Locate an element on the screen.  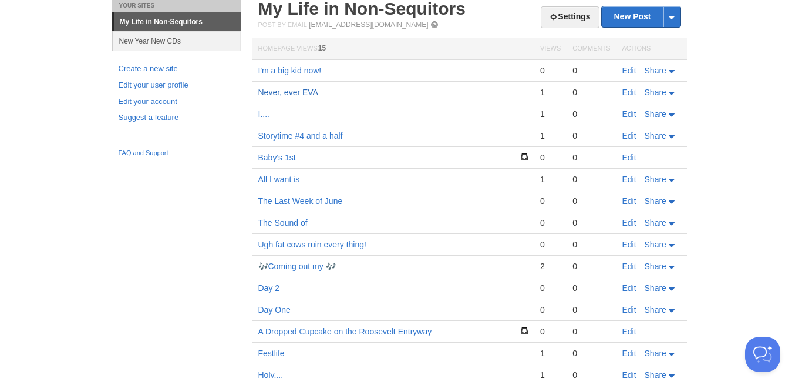
a: Suggest a feature is located at coordinates (176, 117).